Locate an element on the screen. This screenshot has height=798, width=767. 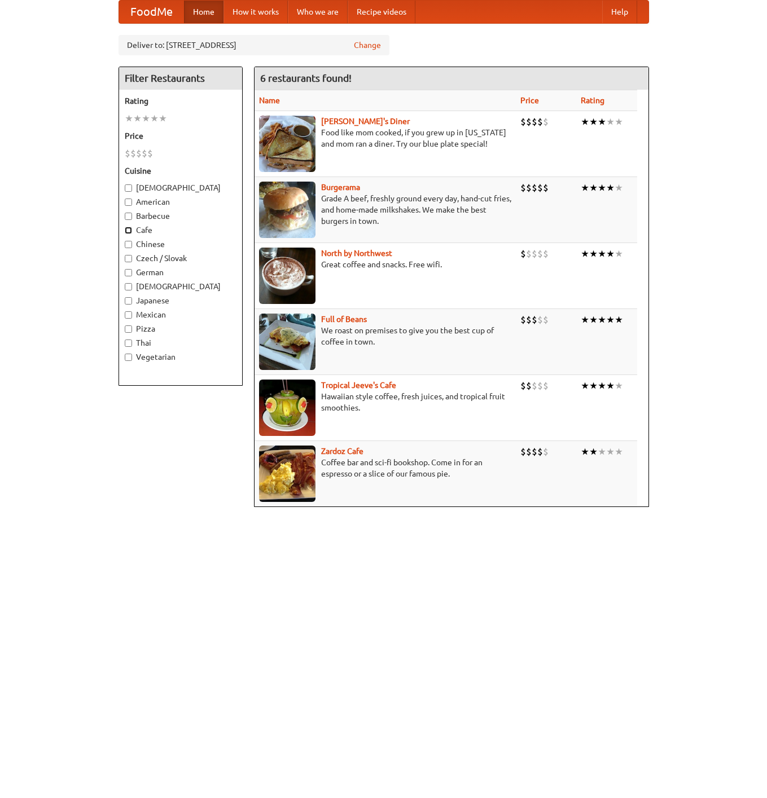
img: north.jpg is located at coordinates (287, 276).